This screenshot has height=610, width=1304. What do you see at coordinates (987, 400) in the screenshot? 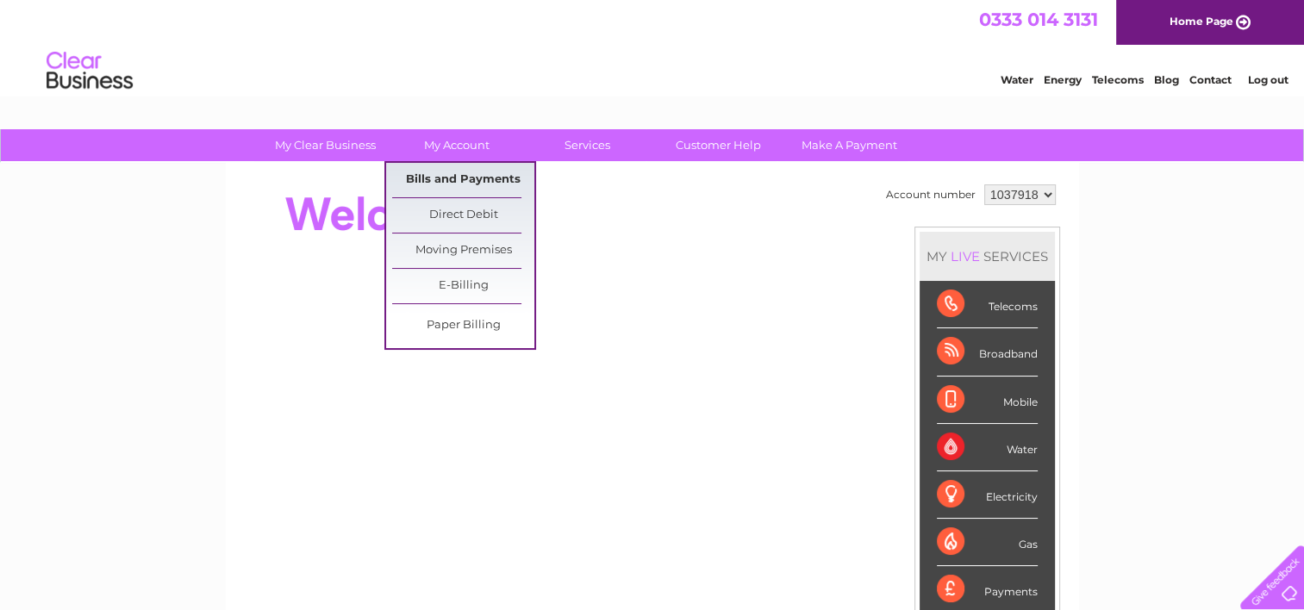
I see `div: Mobile` at bounding box center [987, 400].